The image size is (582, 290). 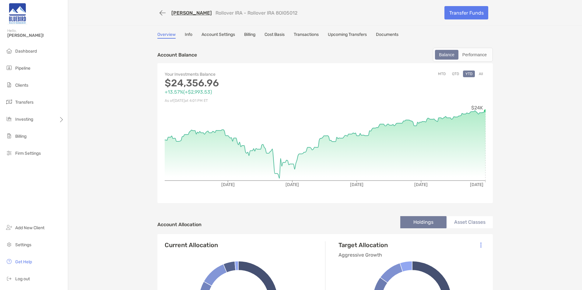 What do you see at coordinates (218, 35) in the screenshot?
I see `a: Account Settings` at bounding box center [218, 35].